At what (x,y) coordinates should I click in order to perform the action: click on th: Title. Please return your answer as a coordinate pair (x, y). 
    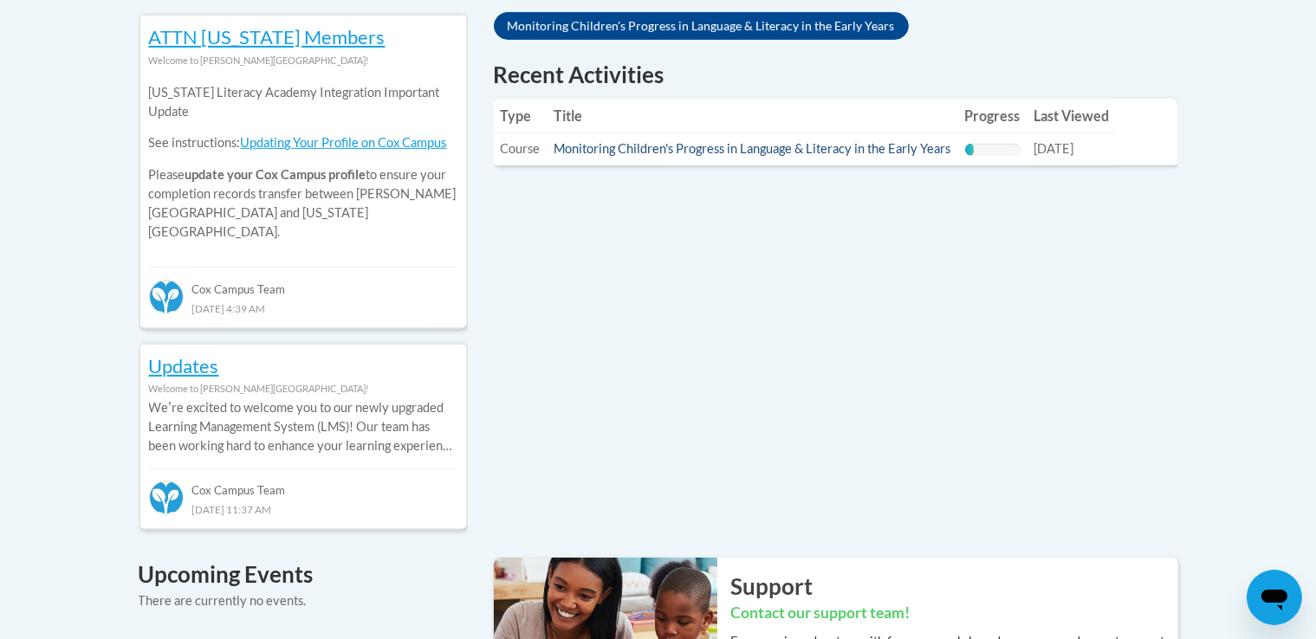
    Looking at the image, I should click on (753, 116).